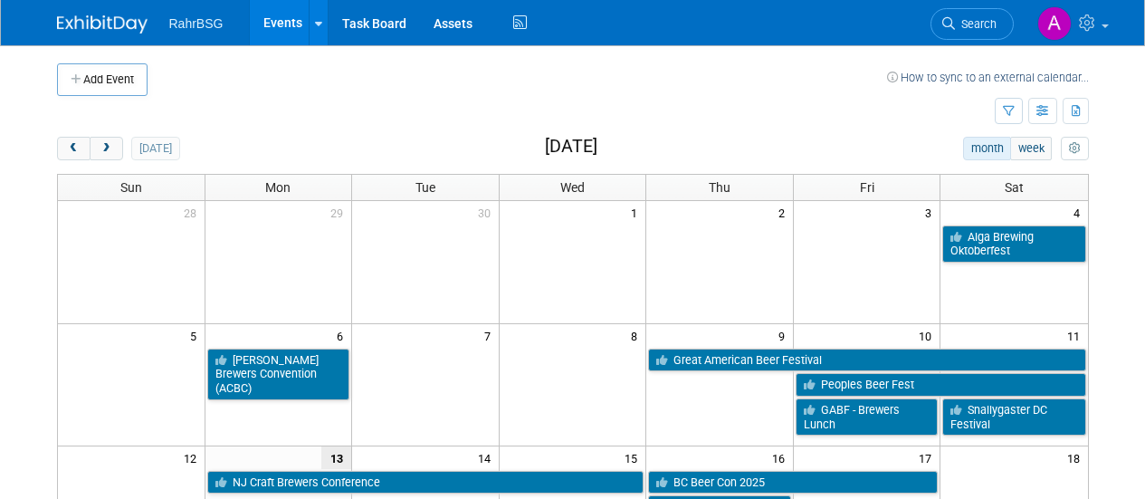 This screenshot has width=1145, height=499. What do you see at coordinates (487, 212) in the screenshot?
I see `span: 30` at bounding box center [487, 212].